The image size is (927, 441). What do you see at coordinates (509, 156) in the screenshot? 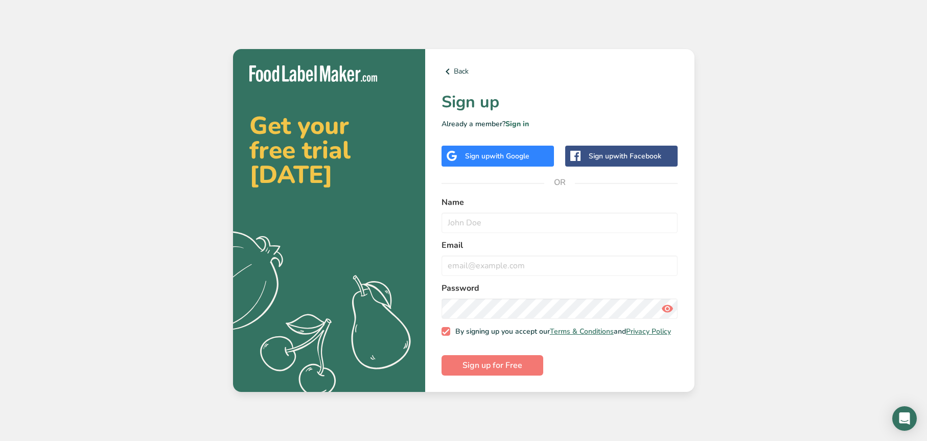
I see `span: with Google` at bounding box center [509, 156].